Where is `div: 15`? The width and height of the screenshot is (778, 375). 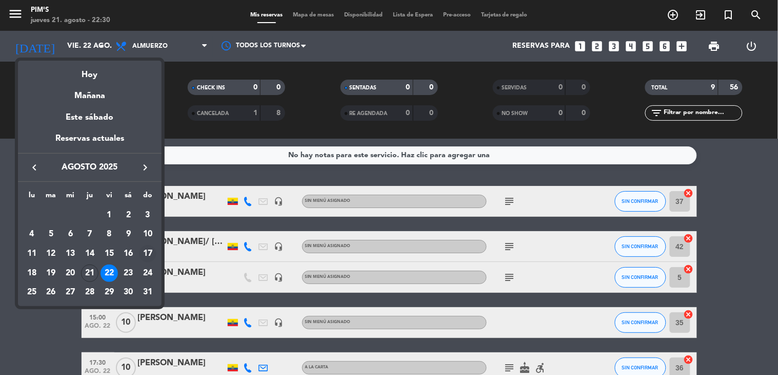
div: 15 is located at coordinates (109, 253).